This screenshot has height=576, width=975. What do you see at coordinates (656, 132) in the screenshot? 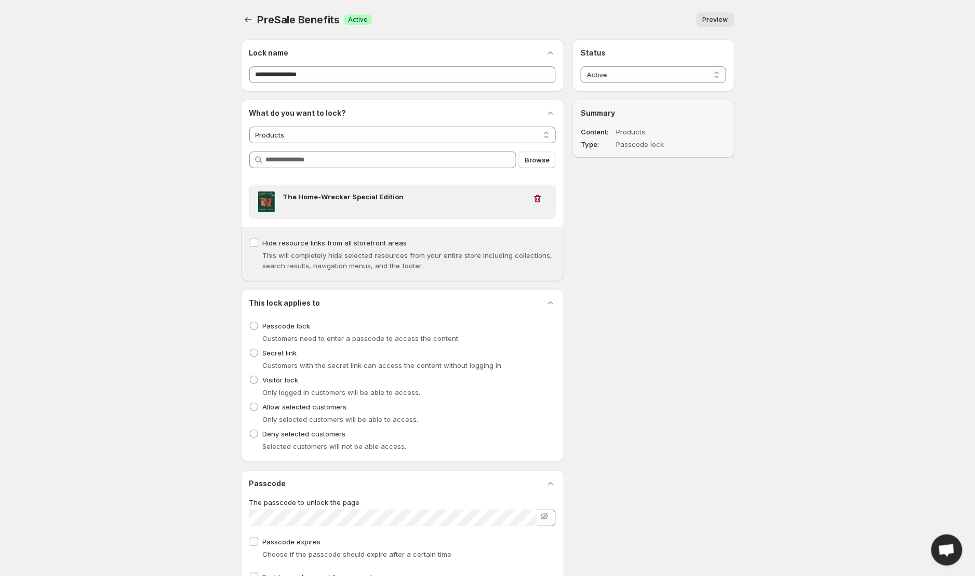
I see `dd: Products` at bounding box center [656, 132].